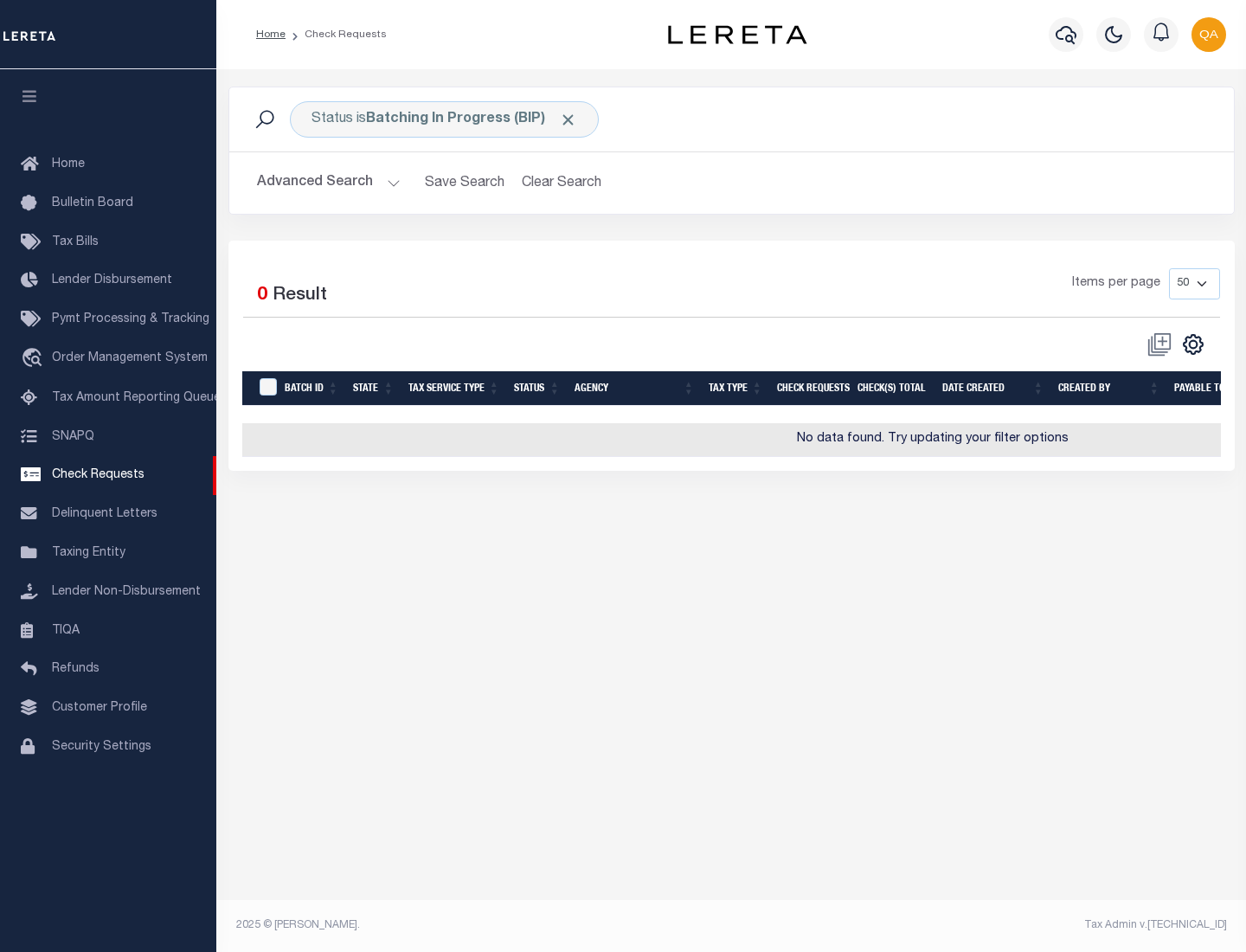 The image size is (1246, 952). Describe the element at coordinates (68, 164) in the screenshot. I see `span: Home` at that location.